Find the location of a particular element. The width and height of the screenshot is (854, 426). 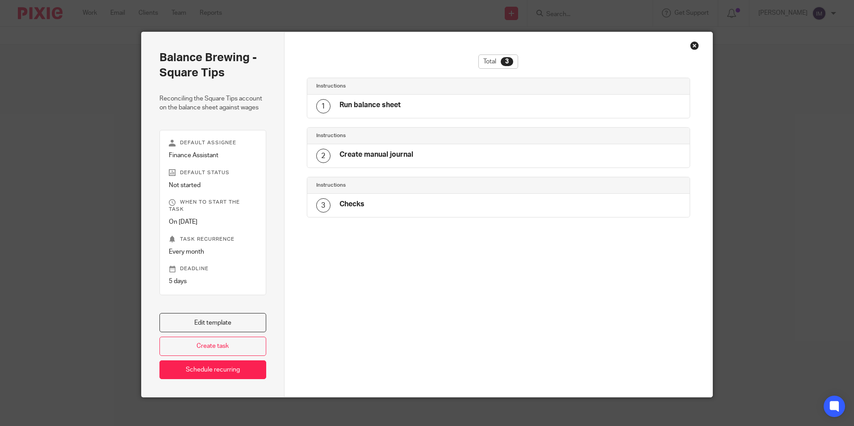

div: 2 is located at coordinates (324, 156).